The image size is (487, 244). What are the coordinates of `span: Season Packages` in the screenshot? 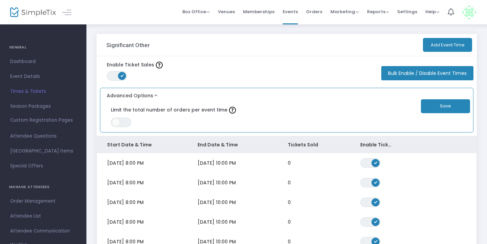 It's located at (43, 106).